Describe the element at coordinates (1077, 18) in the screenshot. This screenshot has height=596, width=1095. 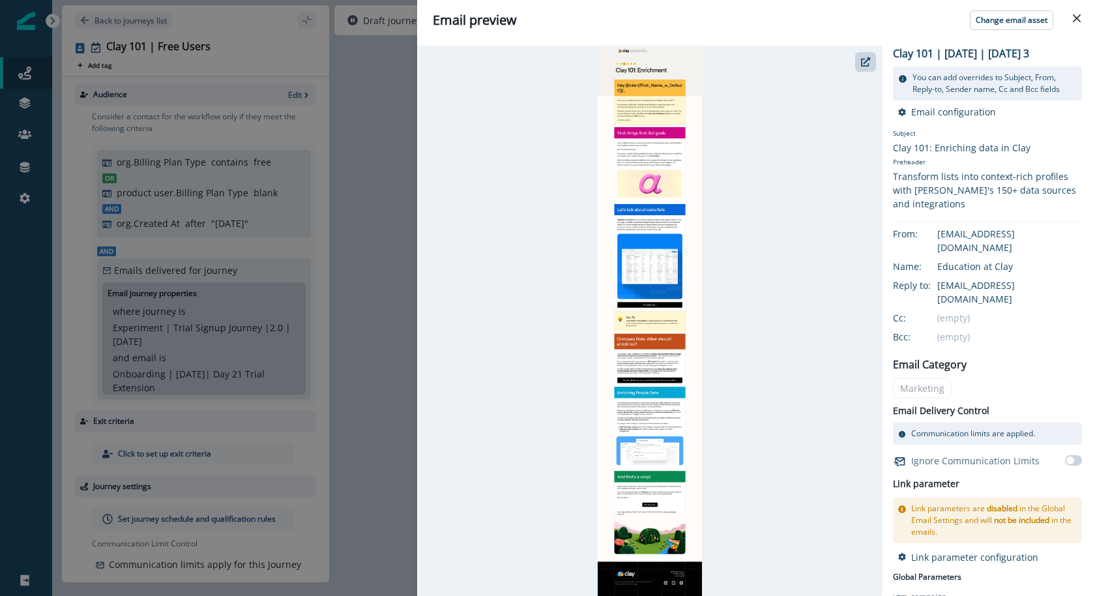
I see `button: Close` at that location.